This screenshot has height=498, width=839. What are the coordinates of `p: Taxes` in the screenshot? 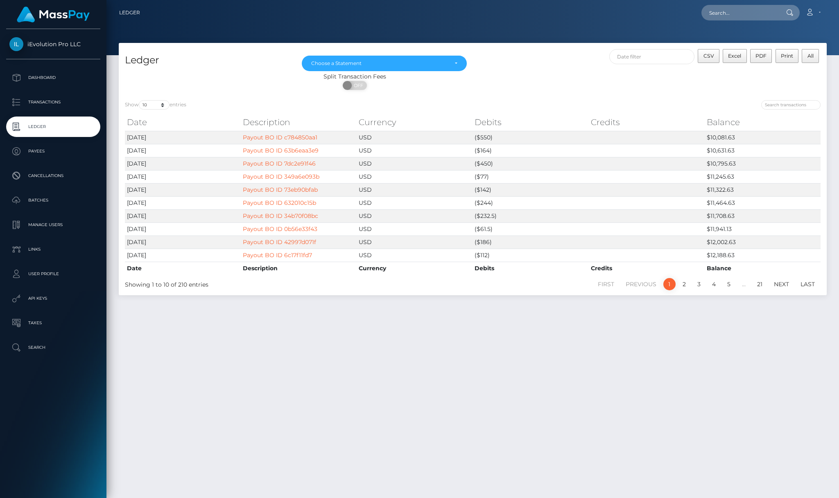 It's located at (53, 323).